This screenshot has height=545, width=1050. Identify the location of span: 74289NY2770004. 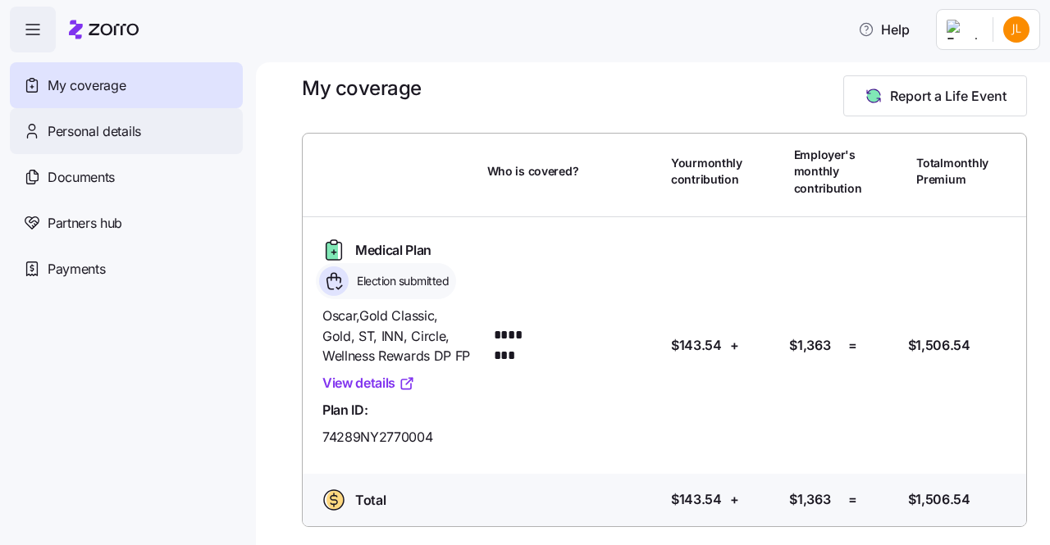
(377, 437).